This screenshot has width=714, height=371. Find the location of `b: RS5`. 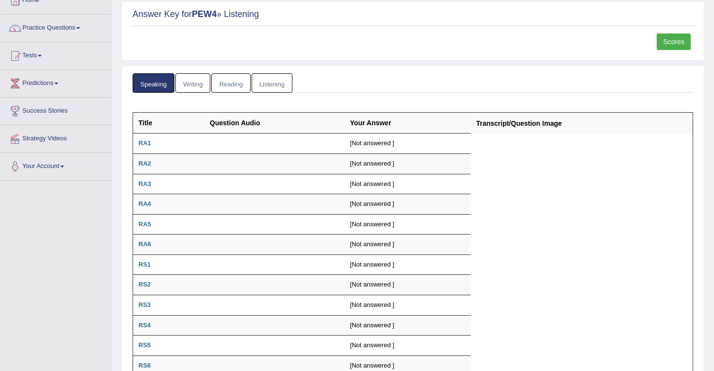

b: RS5 is located at coordinates (144, 345).